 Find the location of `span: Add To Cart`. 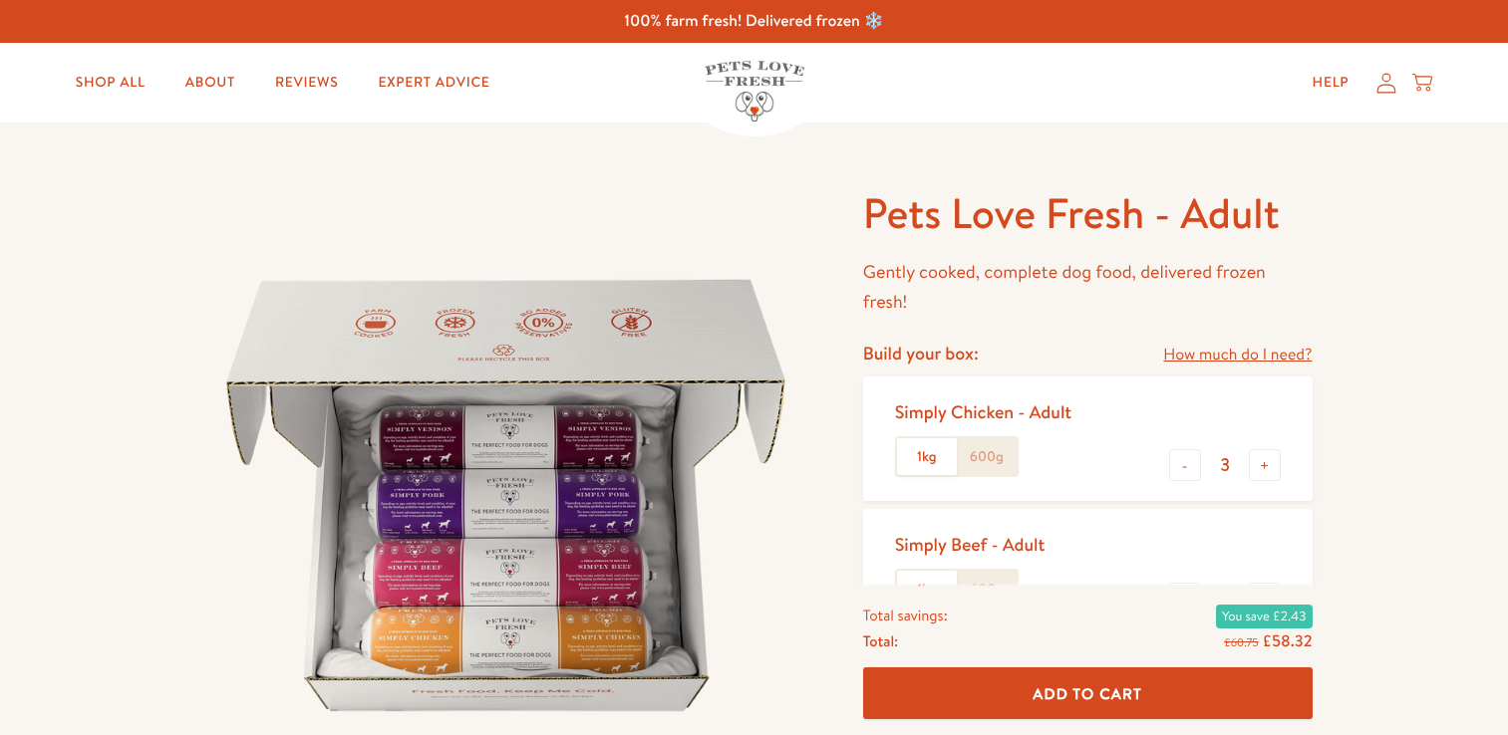

span: Add To Cart is located at coordinates (1087, 693).